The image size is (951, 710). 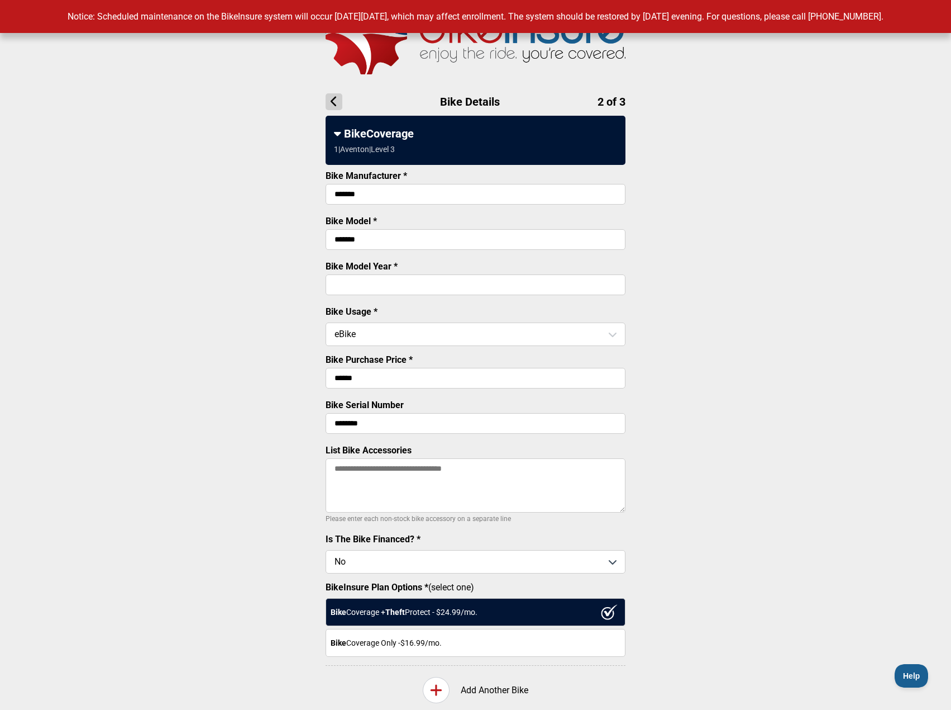 What do you see at coordinates (475, 689) in the screenshot?
I see `div: Add Another Bike` at bounding box center [475, 689].